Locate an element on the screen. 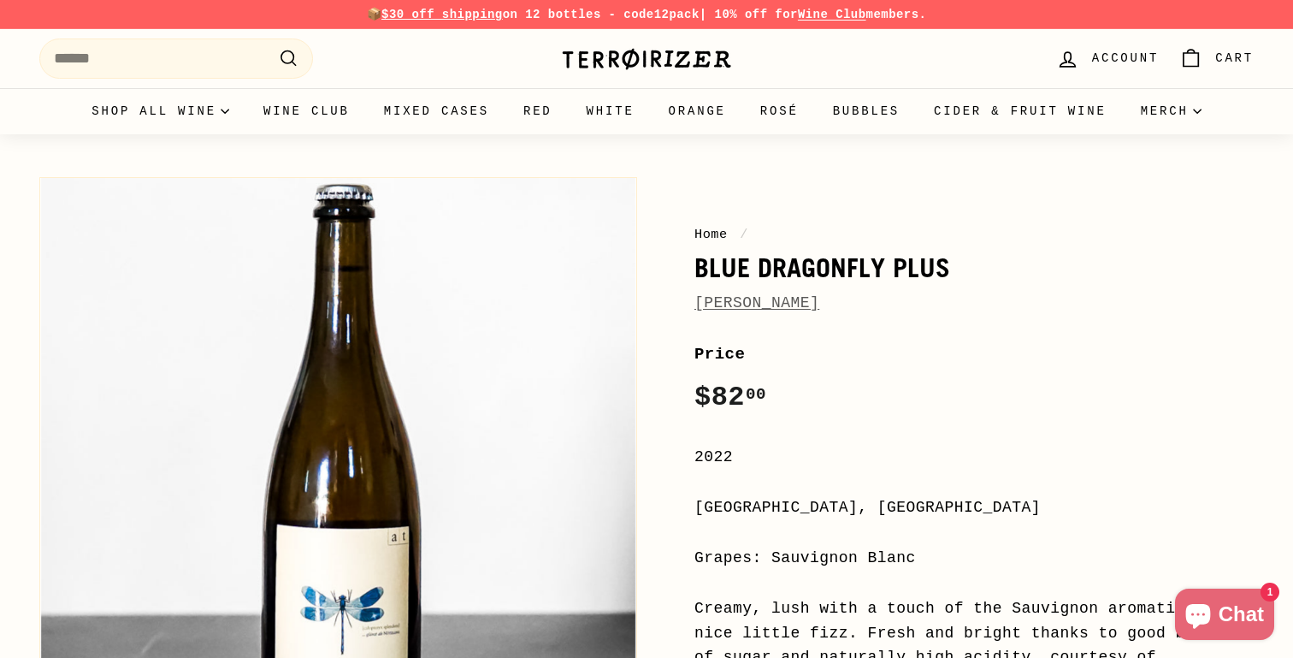  sup: 00 is located at coordinates (756, 394).